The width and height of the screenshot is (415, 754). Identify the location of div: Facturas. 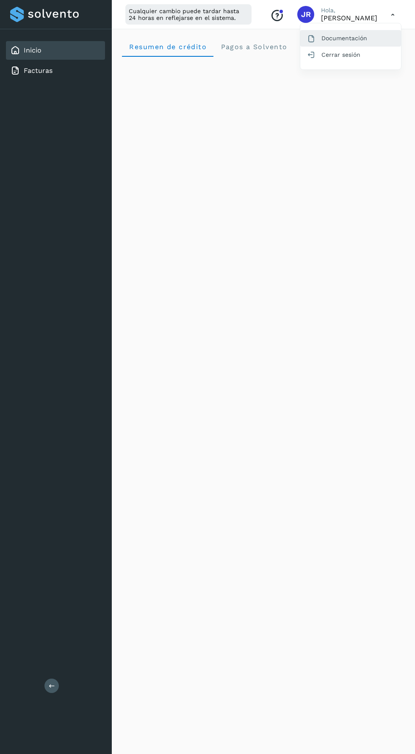
(55, 71).